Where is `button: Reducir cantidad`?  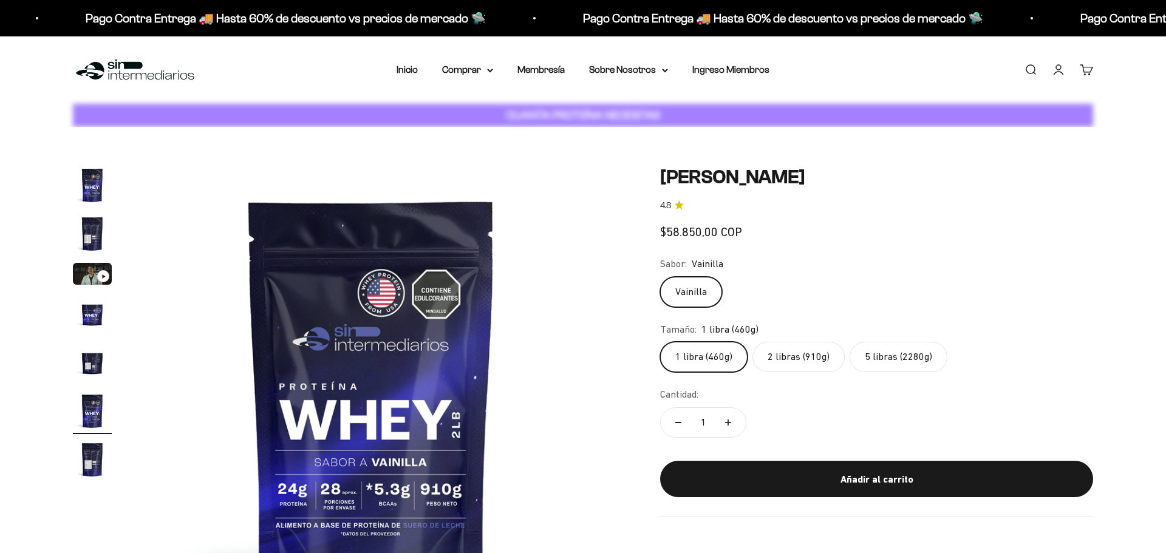 button: Reducir cantidad is located at coordinates (678, 423).